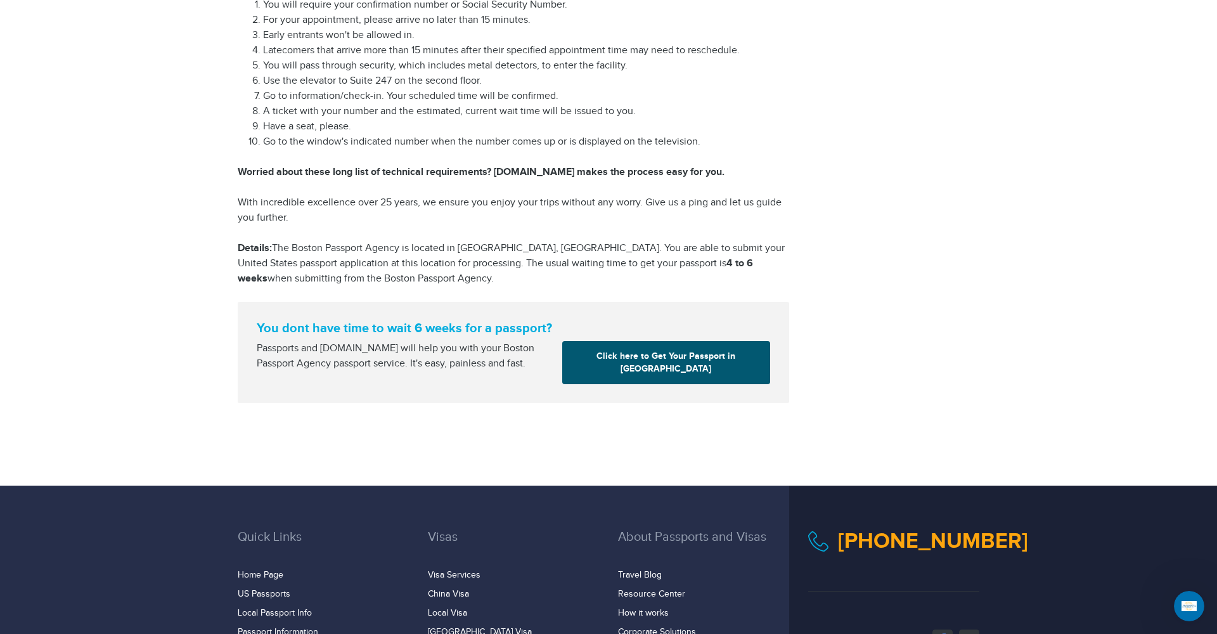 This screenshot has width=1217, height=634. Describe the element at coordinates (513, 328) in the screenshot. I see `strong: You dont have time to wait 6 weeks for a passport?` at that location.